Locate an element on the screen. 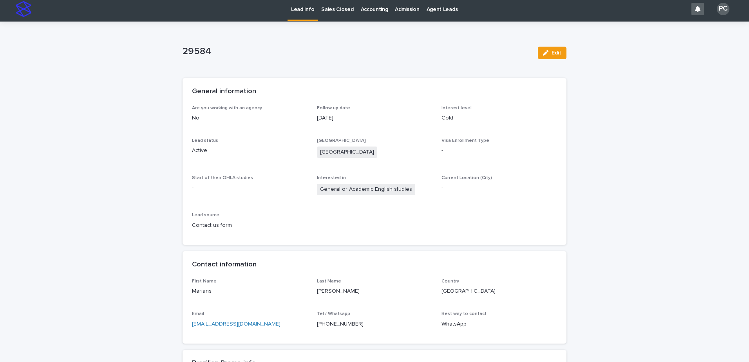 Image resolution: width=749 pixels, height=362 pixels. span: Last Name is located at coordinates (329, 281).